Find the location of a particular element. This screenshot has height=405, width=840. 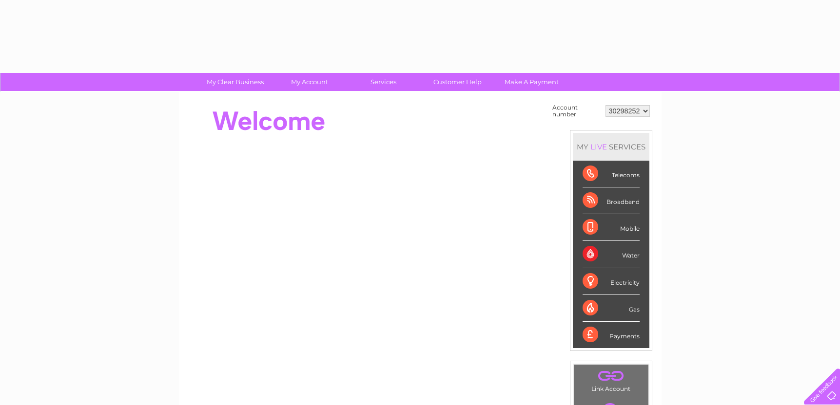

a: My Account is located at coordinates (309, 82).